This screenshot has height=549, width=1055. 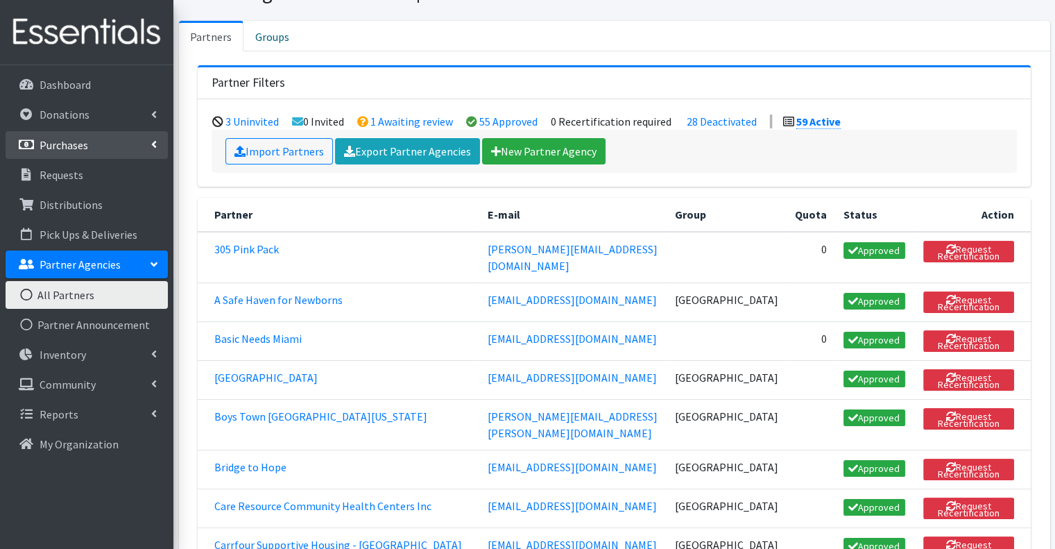 I want to click on a: 59 Active, so click(x=819, y=121).